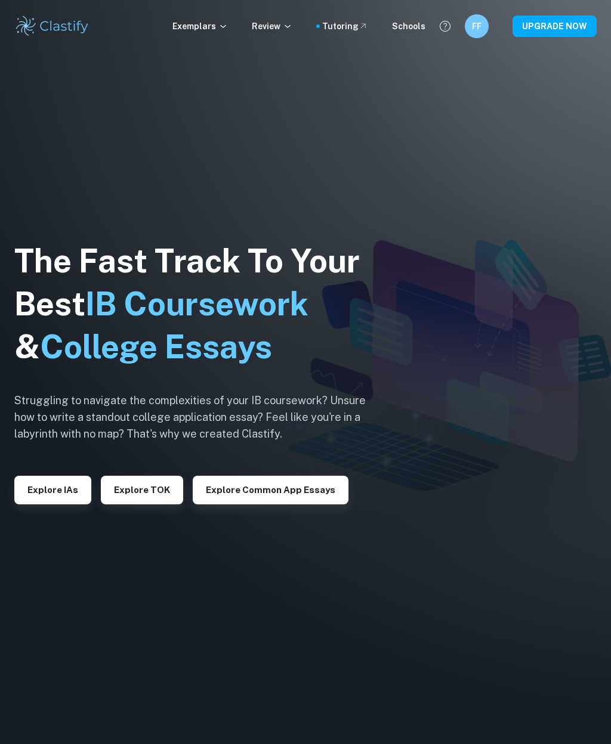  What do you see at coordinates (345, 26) in the screenshot?
I see `div: Tutoring` at bounding box center [345, 26].